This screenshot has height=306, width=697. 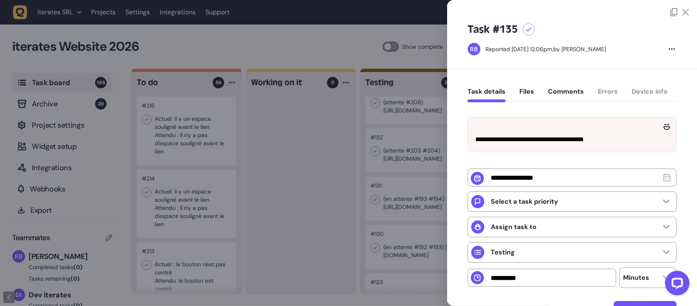 What do you see at coordinates (19, 16) in the screenshot?
I see `button: Open LiveChat chat widget` at bounding box center [19, 16].